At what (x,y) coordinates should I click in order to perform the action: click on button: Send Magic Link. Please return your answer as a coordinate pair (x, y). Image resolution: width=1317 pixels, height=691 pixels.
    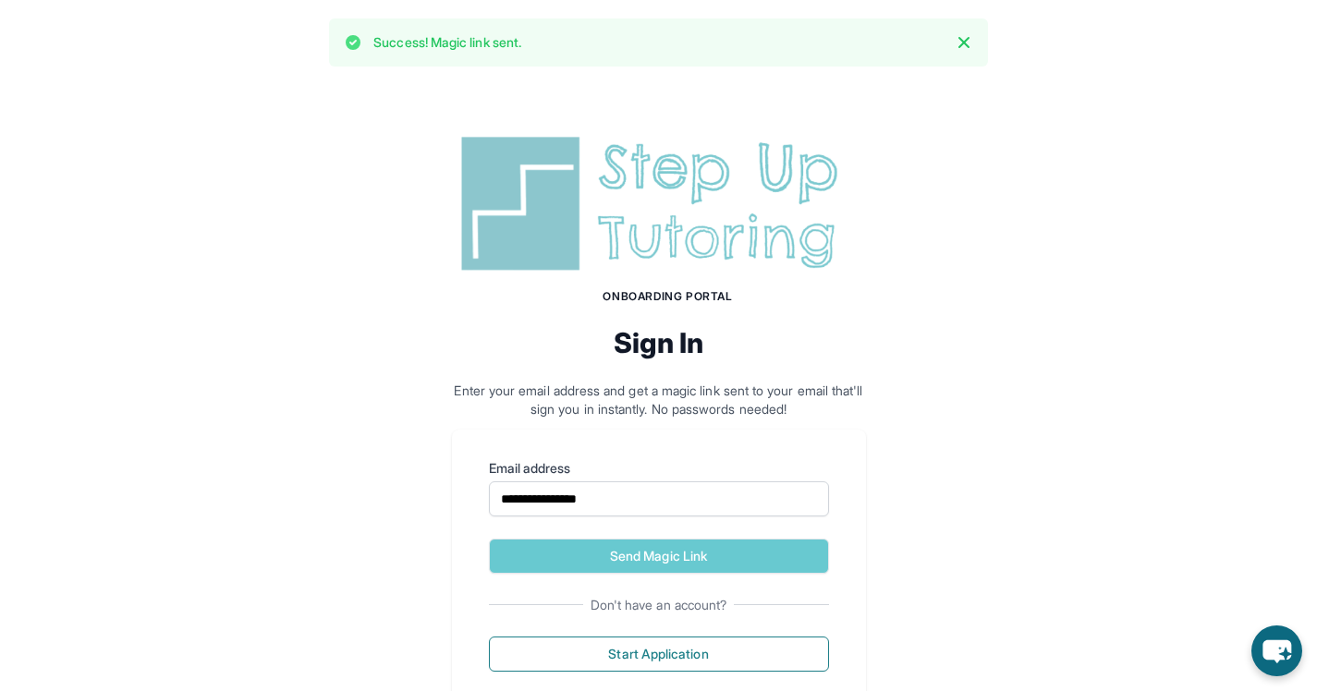
    Looking at the image, I should click on (659, 556).